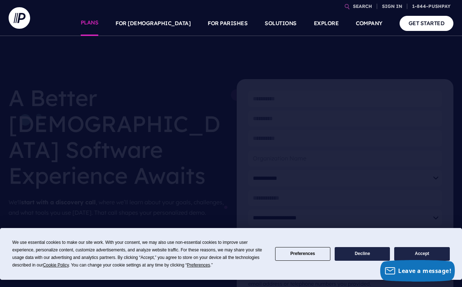 This screenshot has width=462, height=287. I want to click on button: Leave a message!, so click(418, 270).